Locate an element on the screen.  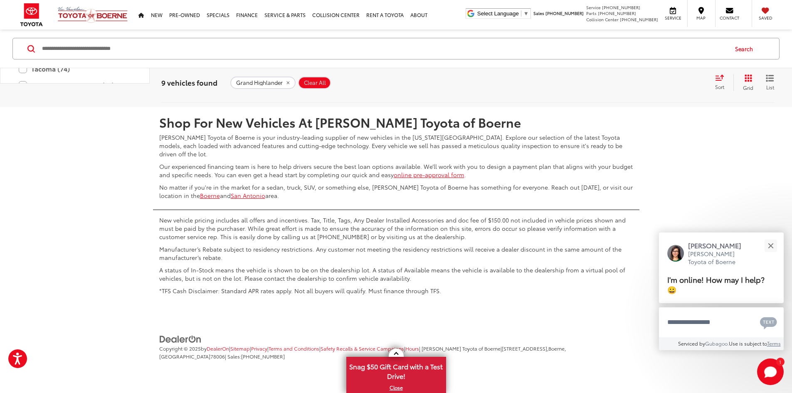
a: DealerOn is located at coordinates (180, 338).